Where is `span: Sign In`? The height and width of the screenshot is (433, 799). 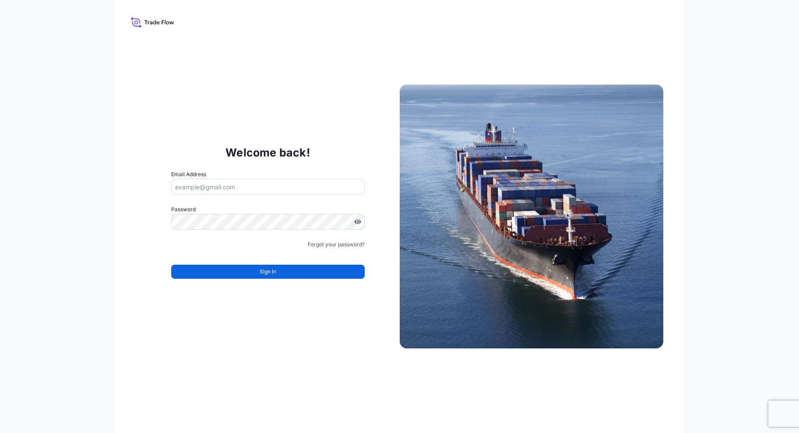 span: Sign In is located at coordinates (268, 272).